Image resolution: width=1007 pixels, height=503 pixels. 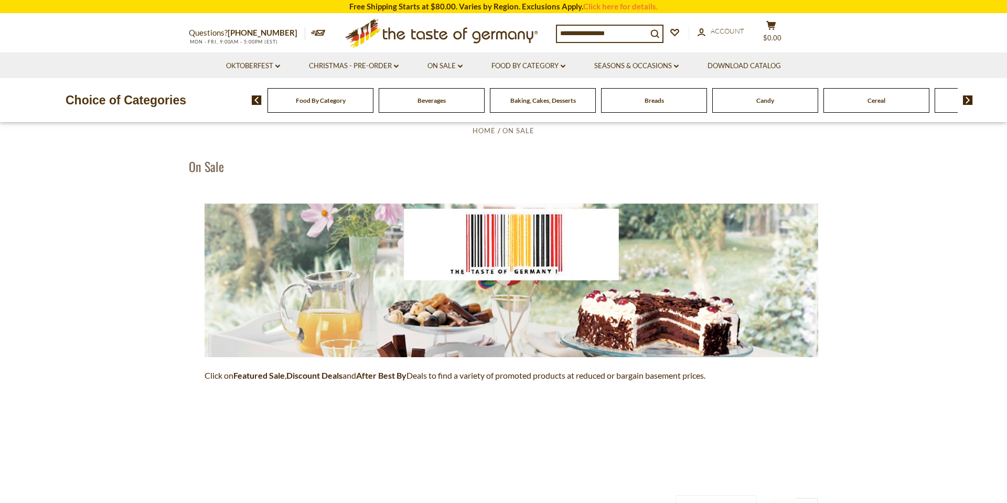 What do you see at coordinates (484, 131) in the screenshot?
I see `a: Home` at bounding box center [484, 131].